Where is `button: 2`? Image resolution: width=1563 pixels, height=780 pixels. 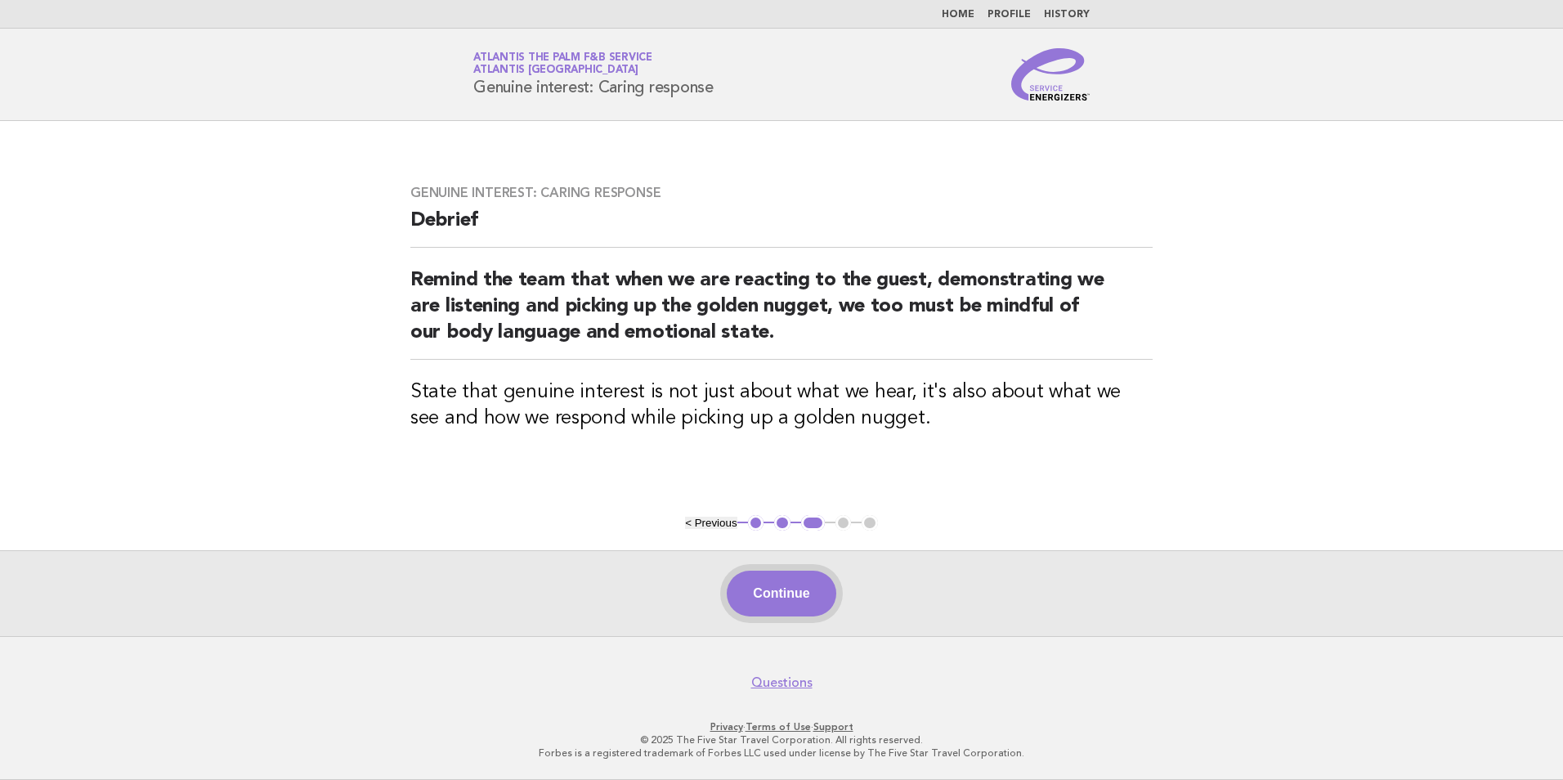
button: 2 is located at coordinates (782, 523).